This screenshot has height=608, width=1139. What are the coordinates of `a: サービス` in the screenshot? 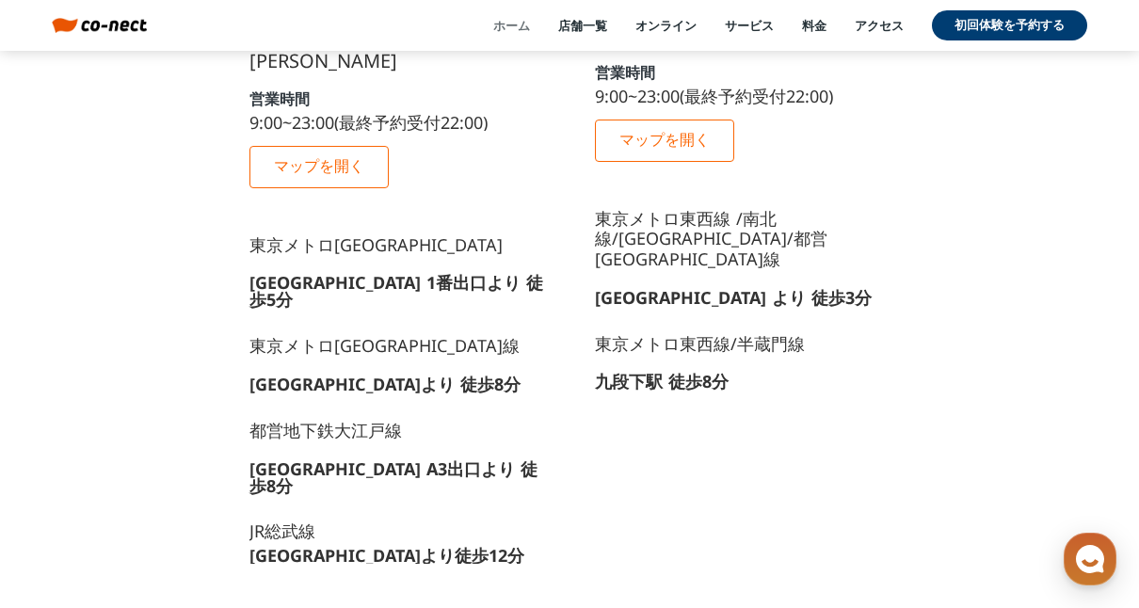 It's located at (749, 25).